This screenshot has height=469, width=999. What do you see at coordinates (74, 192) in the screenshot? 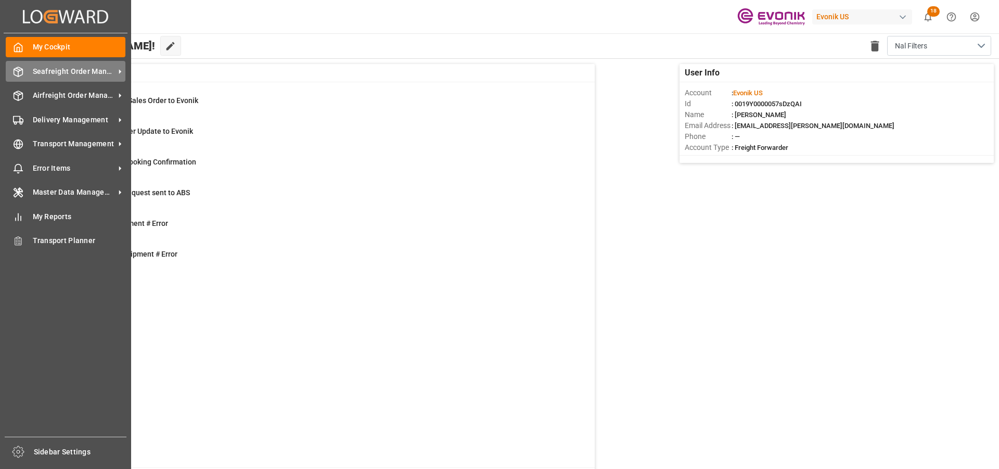
I see `span: Master Data Management` at bounding box center [74, 192].